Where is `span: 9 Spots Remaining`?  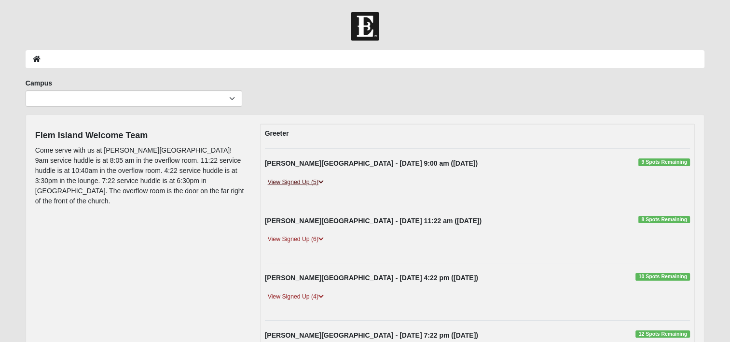
span: 9 Spots Remaining is located at coordinates (664, 162).